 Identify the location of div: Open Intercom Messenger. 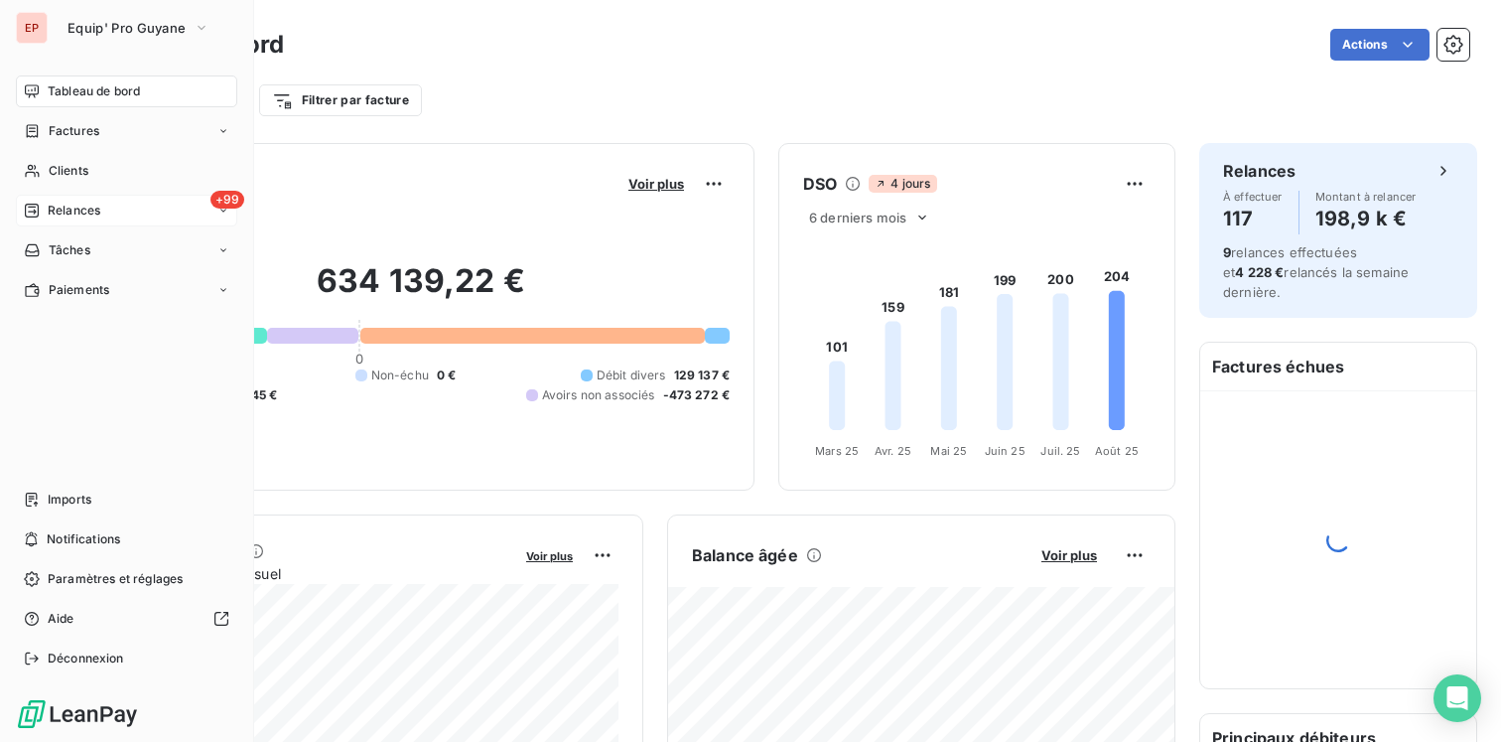
(1457, 698).